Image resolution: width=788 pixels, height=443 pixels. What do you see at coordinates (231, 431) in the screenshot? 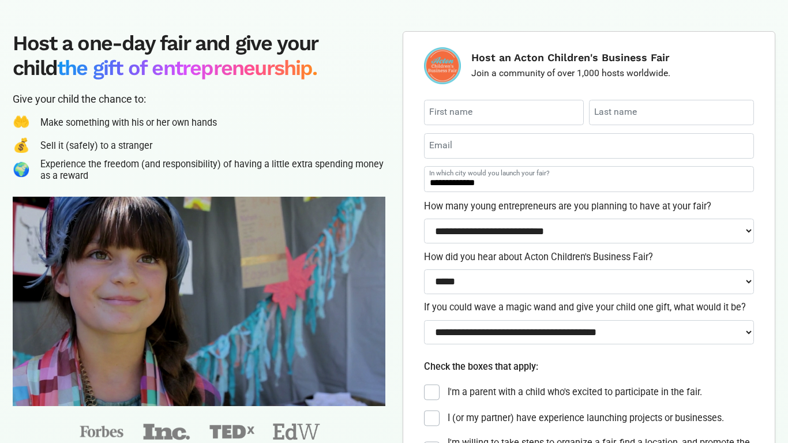
I see `img: tedx-13a865a45376fdabb197df72506254416b52198507f0d7e8a0b1bf7ecf255dd6.png` at bounding box center [231, 431].